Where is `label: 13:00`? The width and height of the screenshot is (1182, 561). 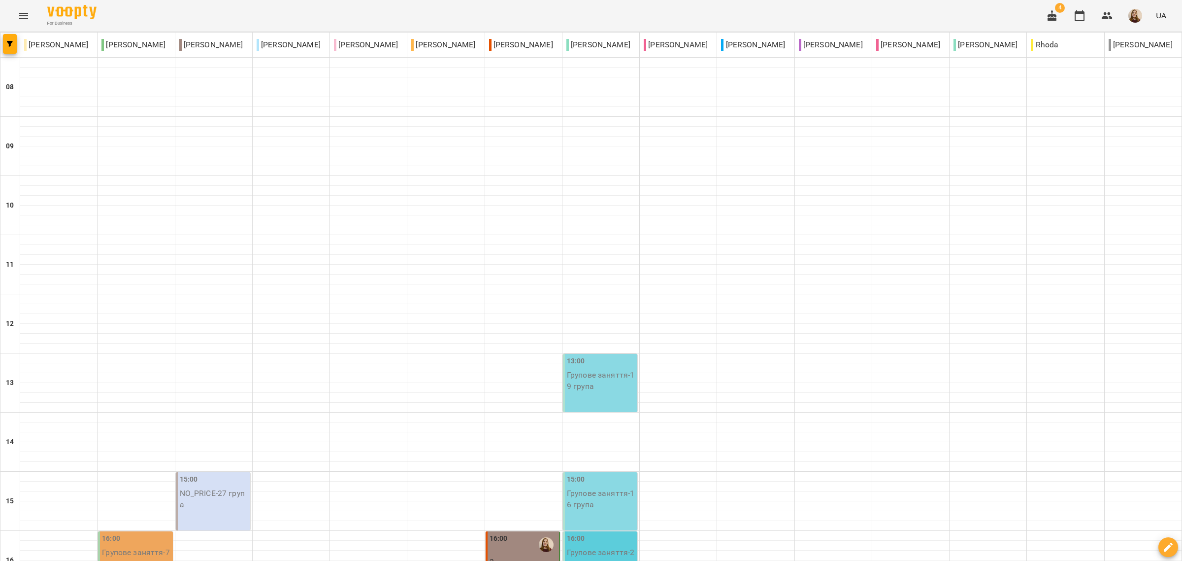
label: 13:00 is located at coordinates (576, 361).